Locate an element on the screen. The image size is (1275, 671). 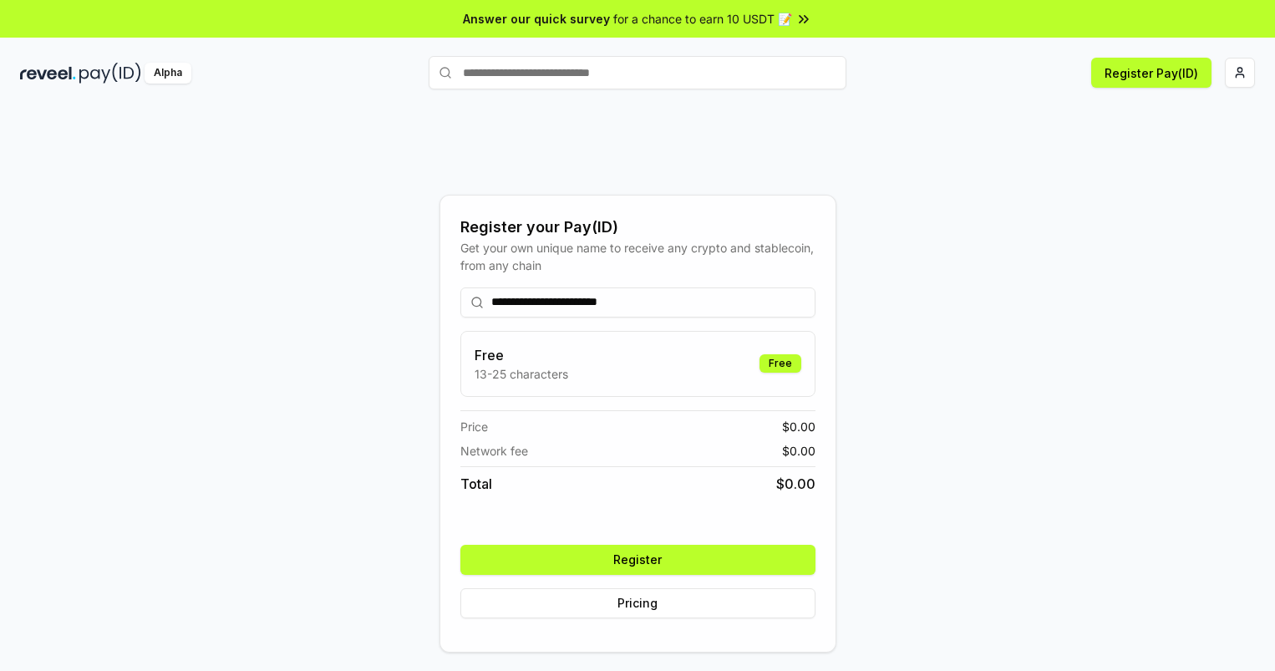
div: Alpha is located at coordinates (168, 73).